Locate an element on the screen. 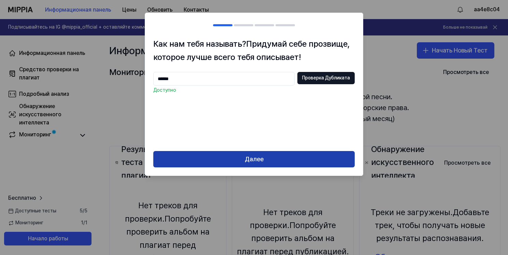 Image resolution: width=508 pixels, height=255 pixels. ya-tr-span: Далее is located at coordinates (254, 159).